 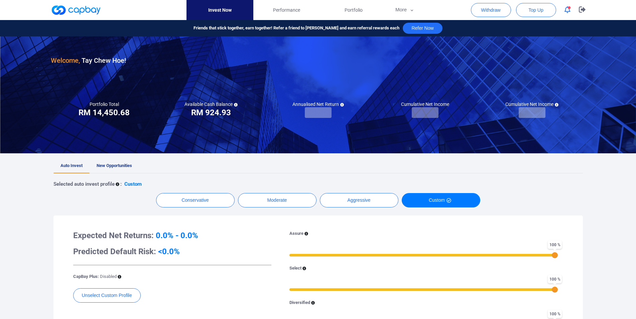 What do you see at coordinates (354, 10) in the screenshot?
I see `span: Portfolio` at bounding box center [354, 10].